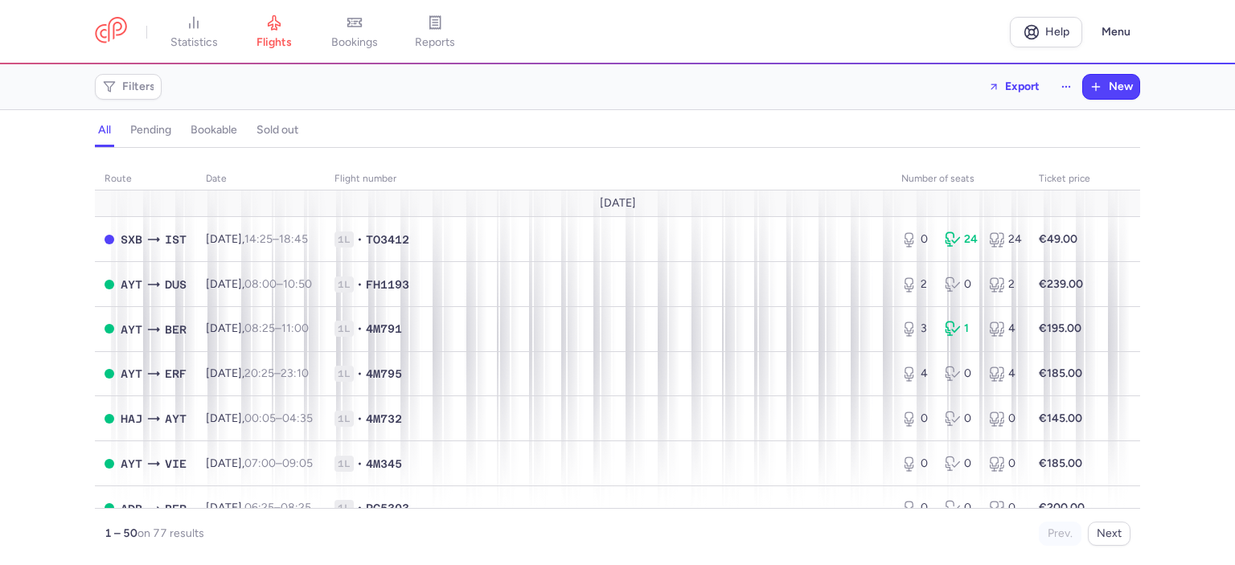  Describe the element at coordinates (175, 240) in the screenshot. I see `span: IST` at that location.